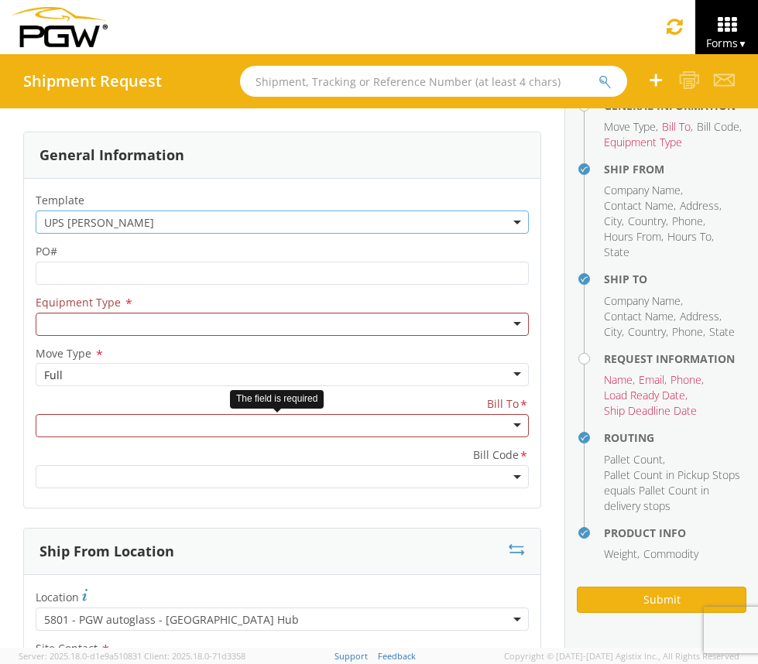  I want to click on span: Server: 2025.18.0-d1e9a510831, so click(80, 655).